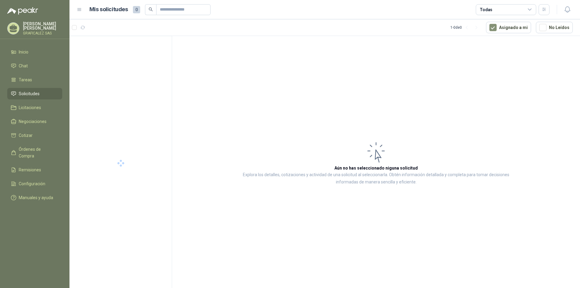 This screenshot has height=288, width=580. What do you see at coordinates (35, 135) in the screenshot?
I see `a: Cotizar` at bounding box center [35, 135].